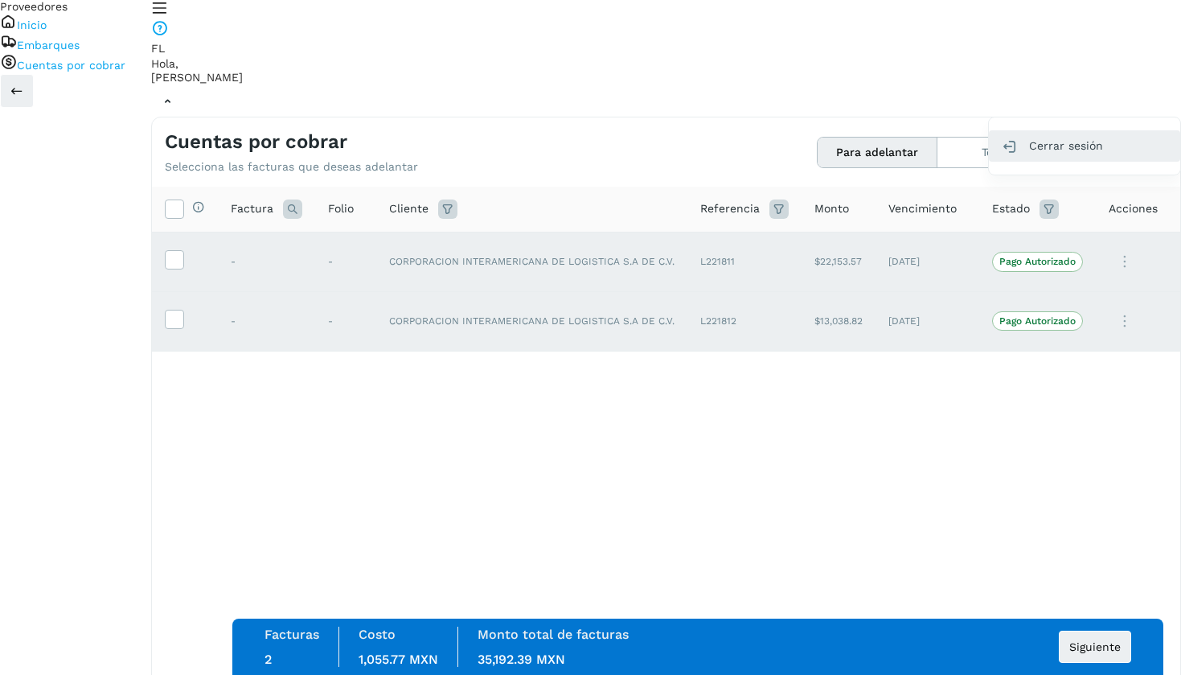  I want to click on label: Costo, so click(377, 634).